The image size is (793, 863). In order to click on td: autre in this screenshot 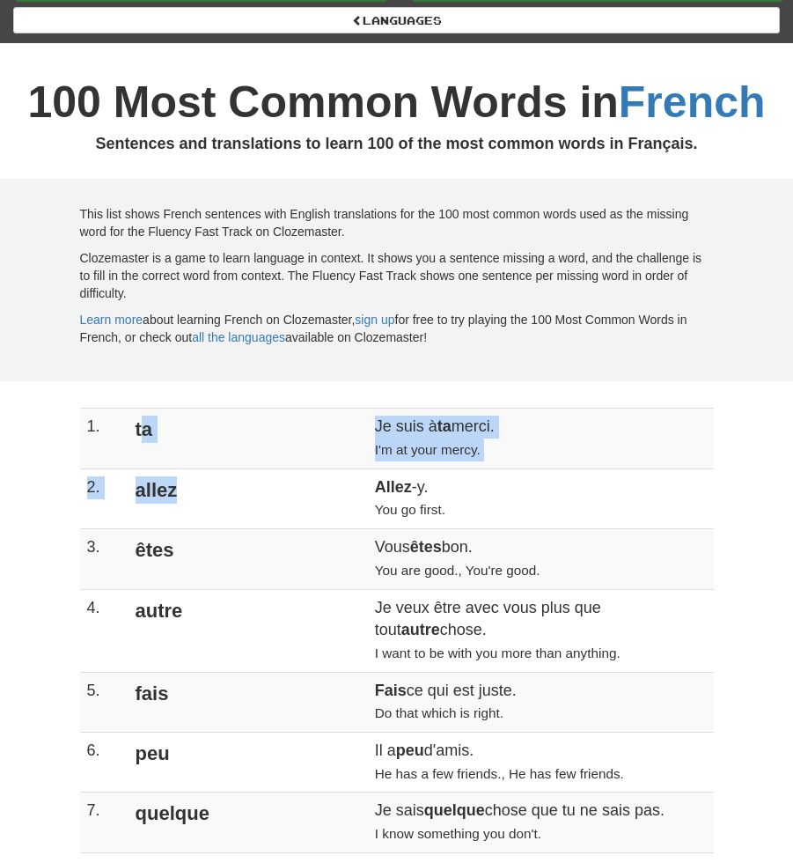, I will do `click(246, 630)`.